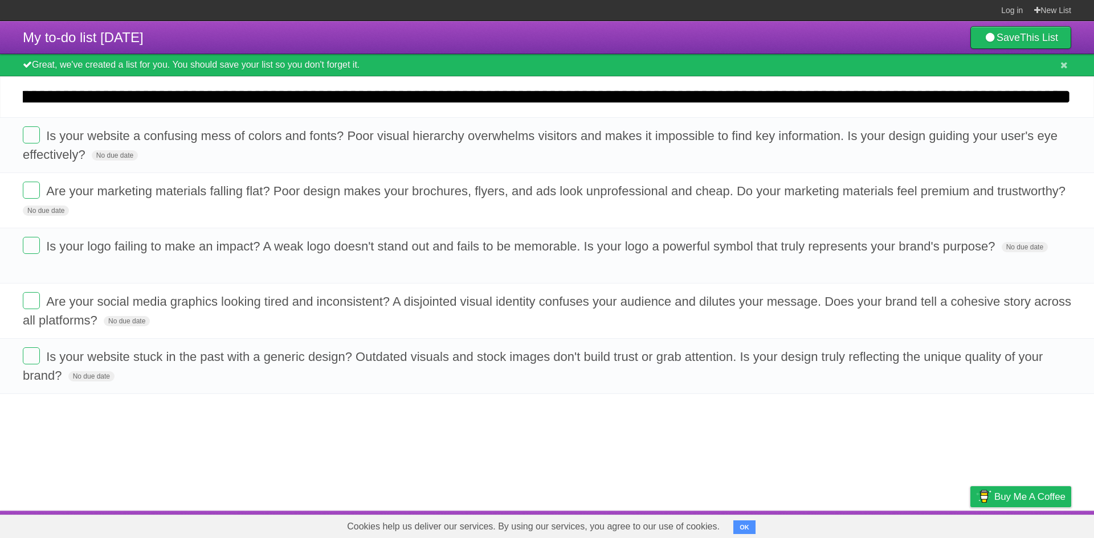 The image size is (1094, 538). I want to click on span: Is your website stuck in the past with a generic design? Outdated visuals and stock images don't ..., so click(533, 366).